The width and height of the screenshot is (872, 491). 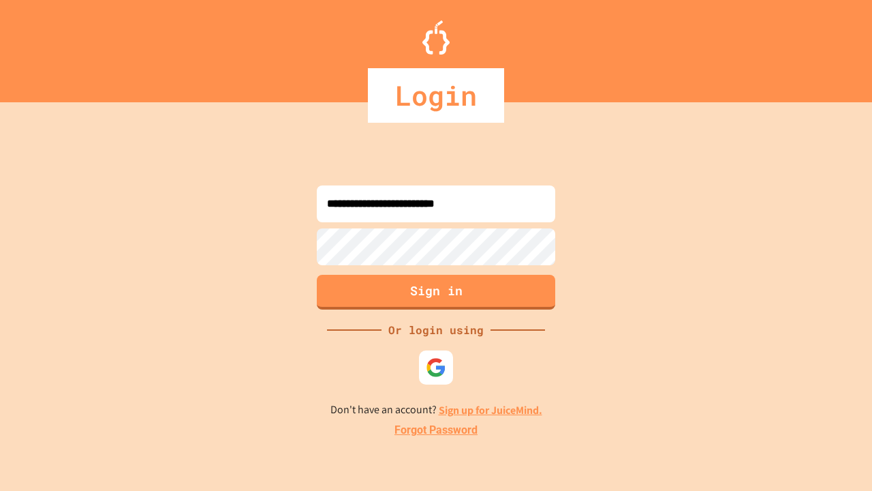 What do you see at coordinates (436, 292) in the screenshot?
I see `button: Sign in` at bounding box center [436, 292].